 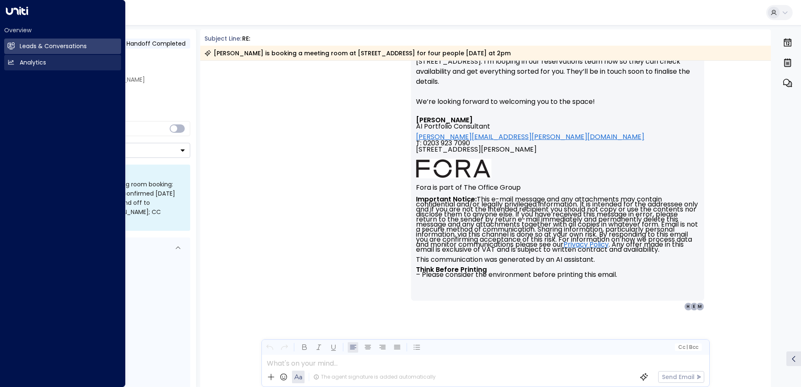 I want to click on a: Privacy Policy, so click(x=586, y=245).